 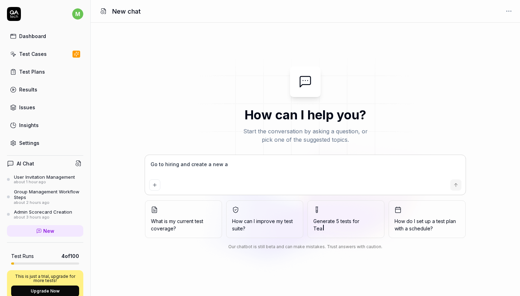 I want to click on button: Generate 5 tests forTea, so click(x=346, y=219).